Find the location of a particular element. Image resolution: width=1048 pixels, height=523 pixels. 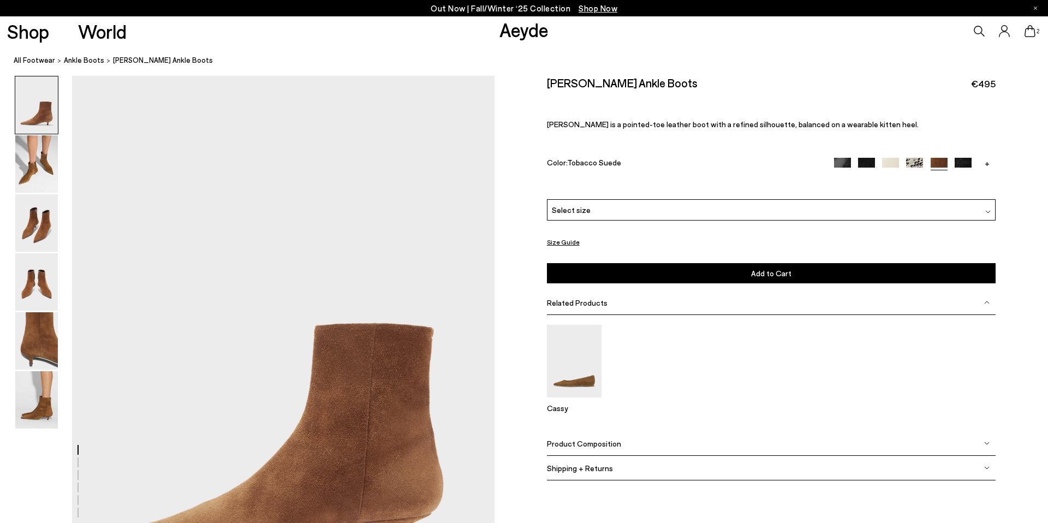

span: Product Composition is located at coordinates (584, 443).